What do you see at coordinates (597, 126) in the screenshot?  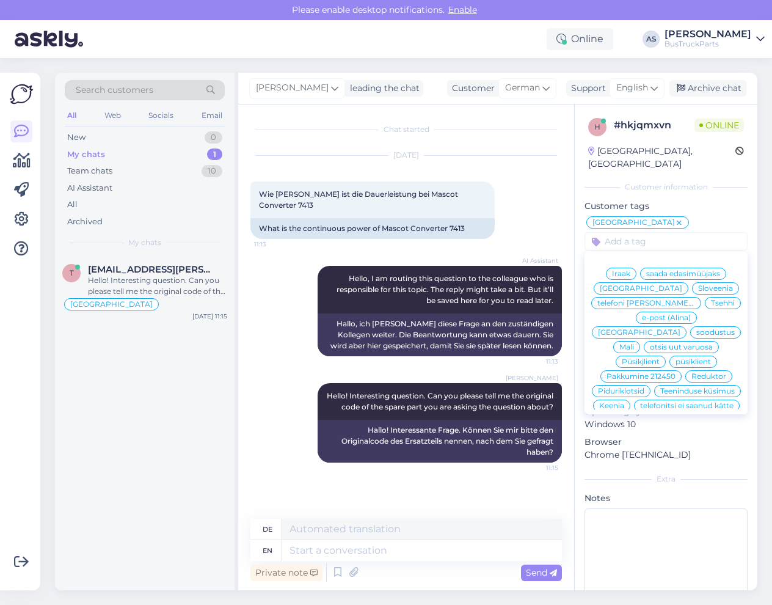 I see `span: h` at bounding box center [597, 126].